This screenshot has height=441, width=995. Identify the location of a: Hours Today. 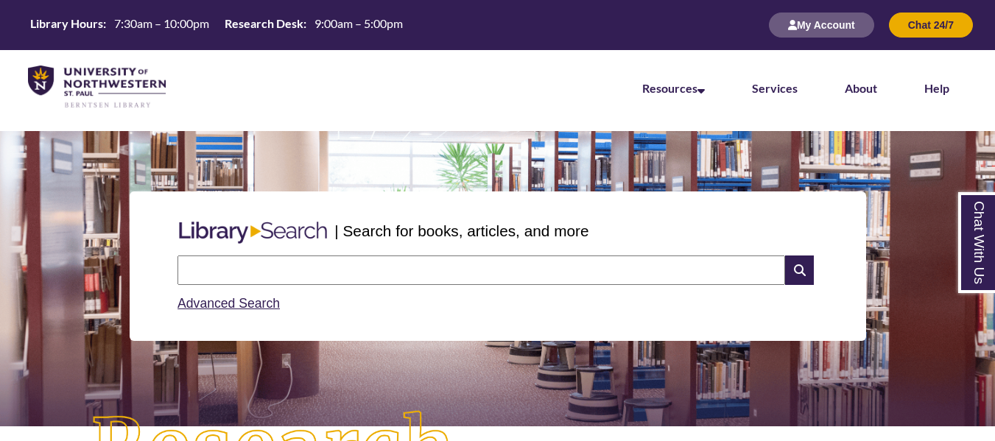
(217, 25).